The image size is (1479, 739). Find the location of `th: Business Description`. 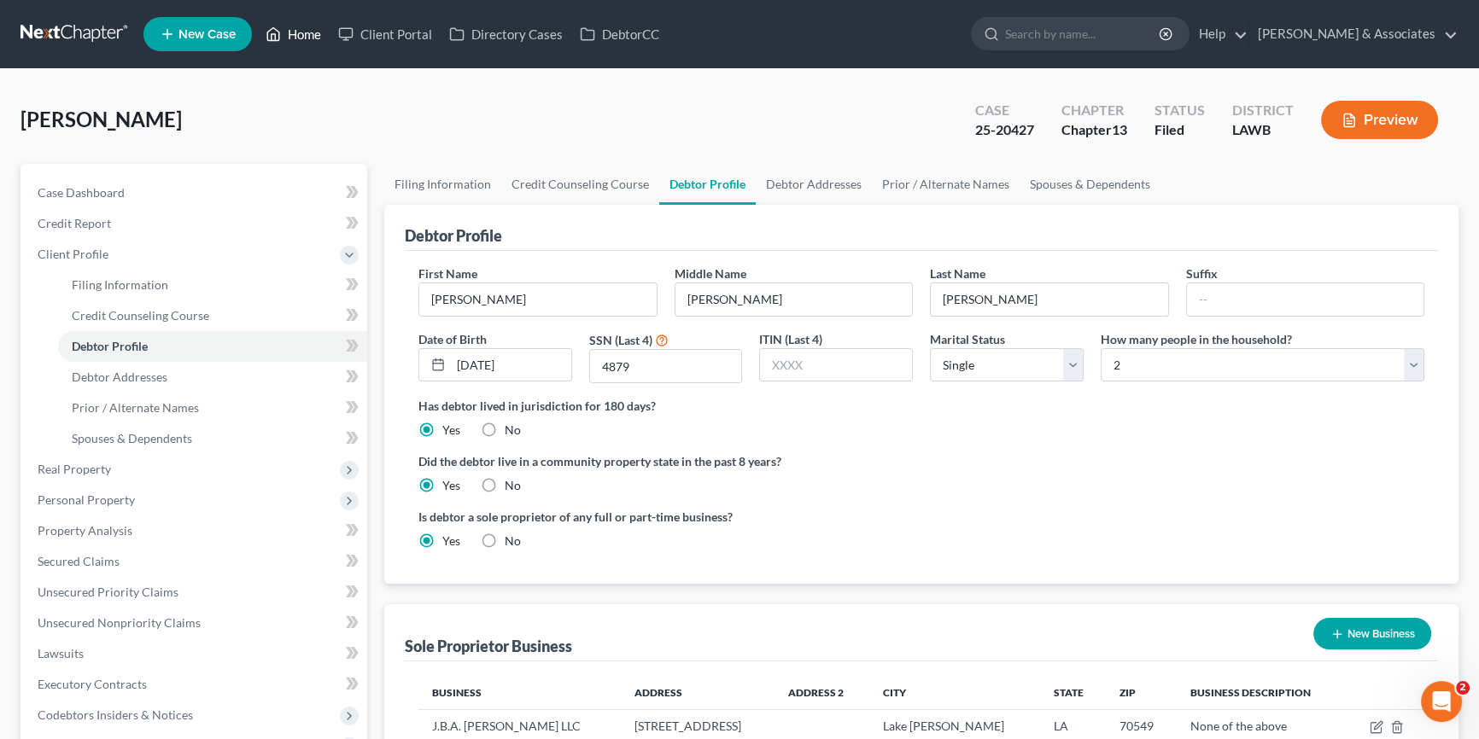

th: Business Description is located at coordinates (1260, 692).